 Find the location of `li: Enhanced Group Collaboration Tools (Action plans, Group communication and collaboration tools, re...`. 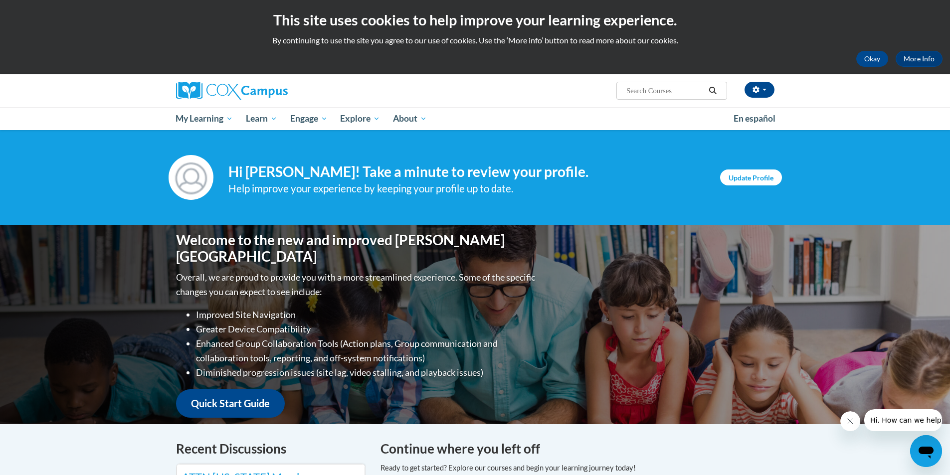

li: Enhanced Group Collaboration Tools (Action plans, Group communication and collaboration tools, re... is located at coordinates (367, 351).